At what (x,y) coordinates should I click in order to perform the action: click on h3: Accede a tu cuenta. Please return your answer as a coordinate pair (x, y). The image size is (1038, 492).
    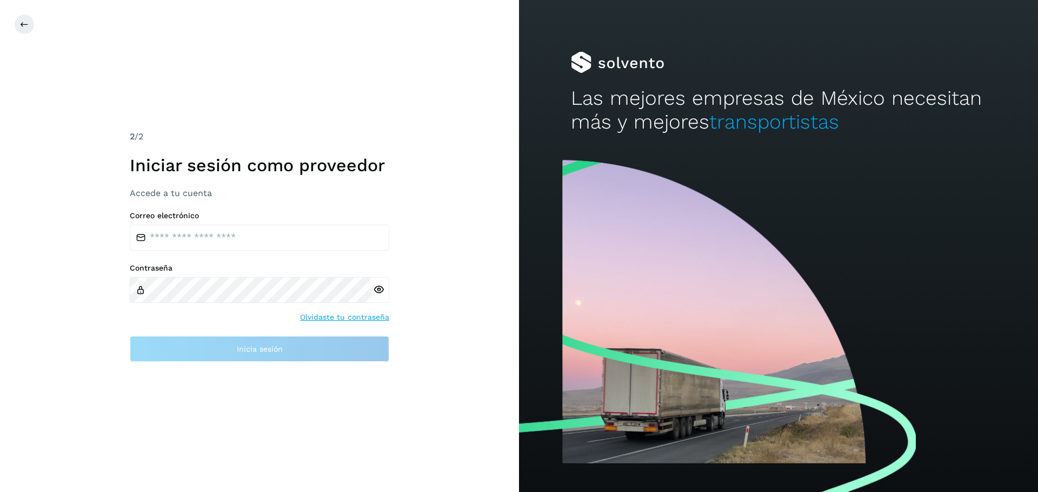
    Looking at the image, I should click on (259, 193).